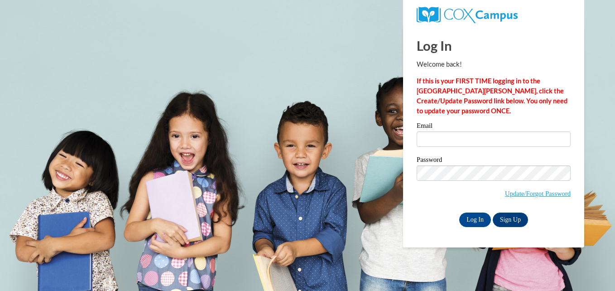 This screenshot has height=291, width=615. What do you see at coordinates (510, 220) in the screenshot?
I see `a: Sign Up` at bounding box center [510, 220].